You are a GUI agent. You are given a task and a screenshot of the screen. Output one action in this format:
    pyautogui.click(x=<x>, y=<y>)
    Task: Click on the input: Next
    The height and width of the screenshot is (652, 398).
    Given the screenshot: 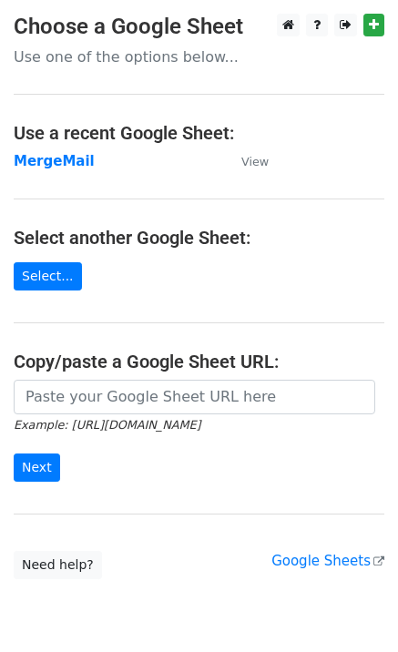 What is the action you would take?
    pyautogui.click(x=36, y=467)
    